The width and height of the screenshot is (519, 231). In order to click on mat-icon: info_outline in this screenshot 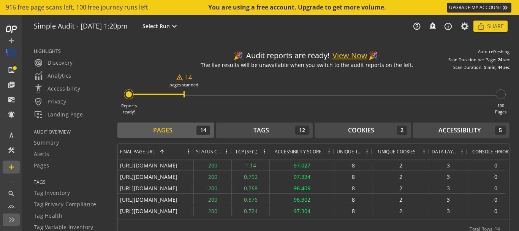, I will do `click(448, 26)`.